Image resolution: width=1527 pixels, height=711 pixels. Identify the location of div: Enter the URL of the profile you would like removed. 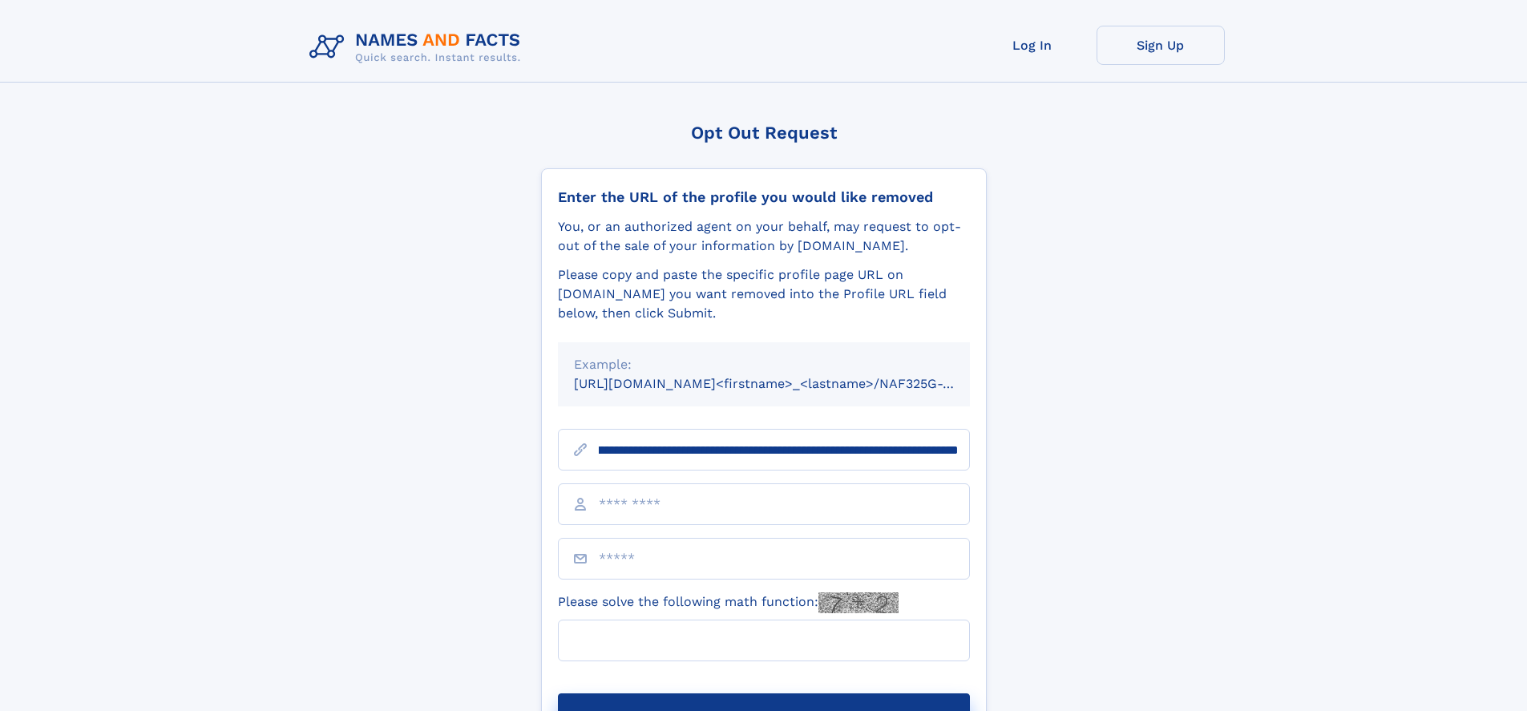
(764, 197).